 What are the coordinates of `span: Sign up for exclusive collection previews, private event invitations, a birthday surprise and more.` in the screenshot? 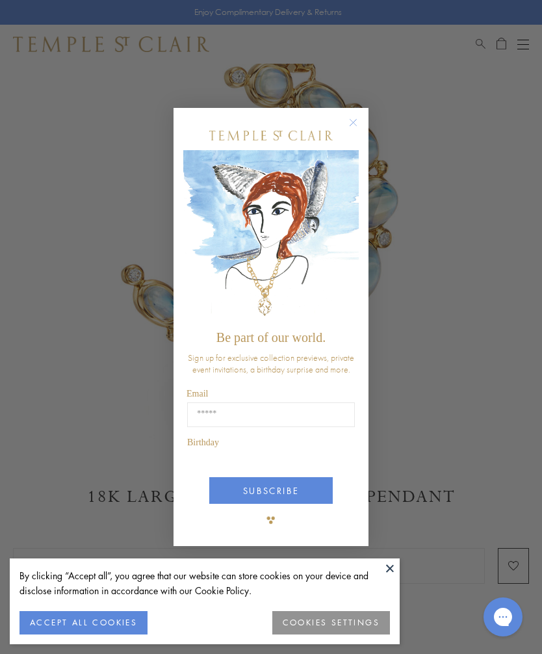 It's located at (271, 363).